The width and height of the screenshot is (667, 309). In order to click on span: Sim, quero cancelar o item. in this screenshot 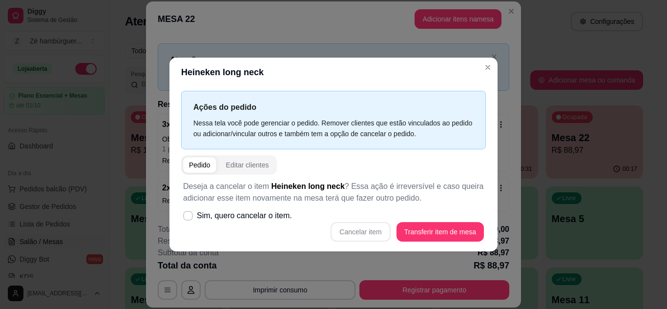, I will do `click(244, 216)`.